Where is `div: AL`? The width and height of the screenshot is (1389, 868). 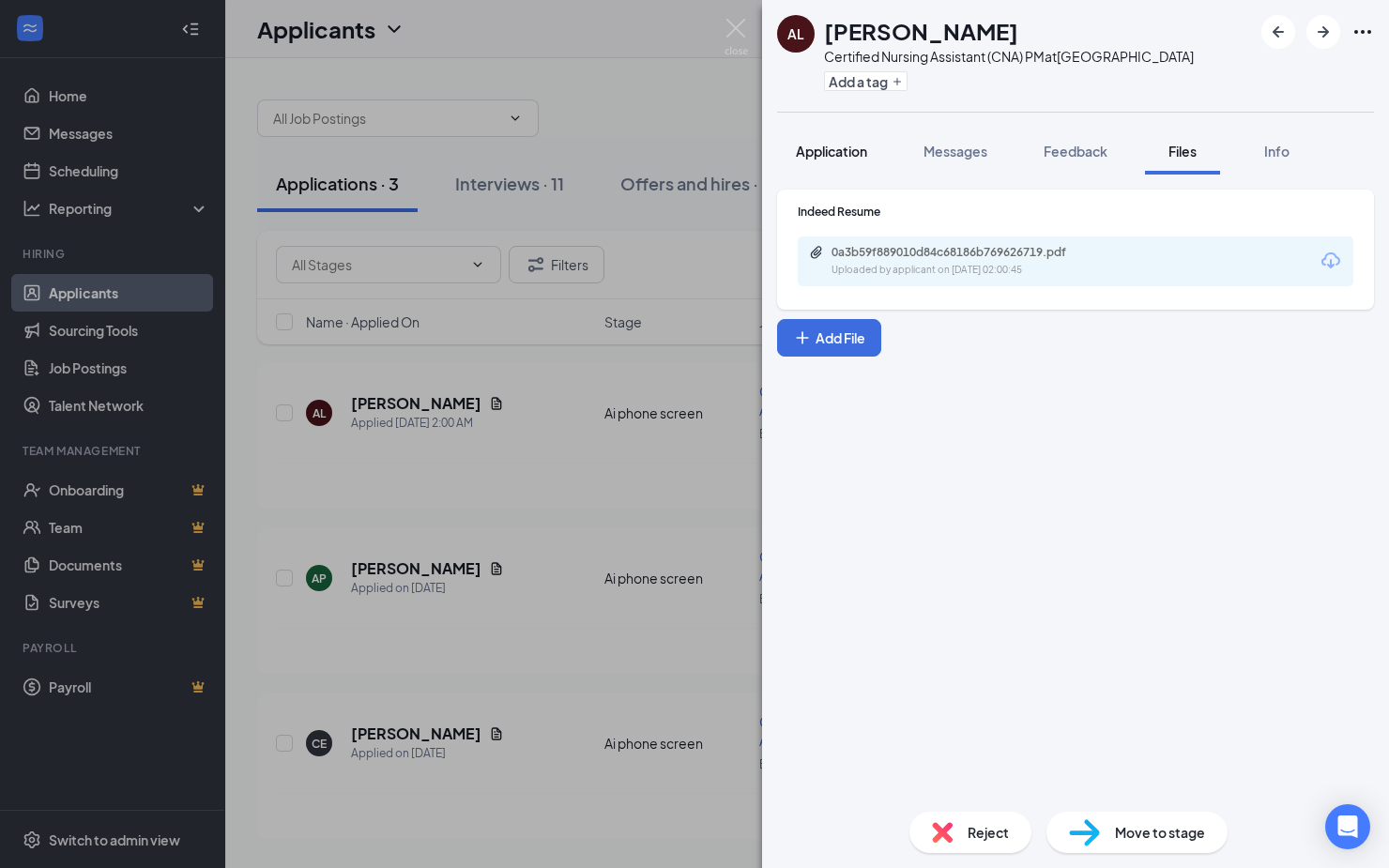
div: AL is located at coordinates (796, 34).